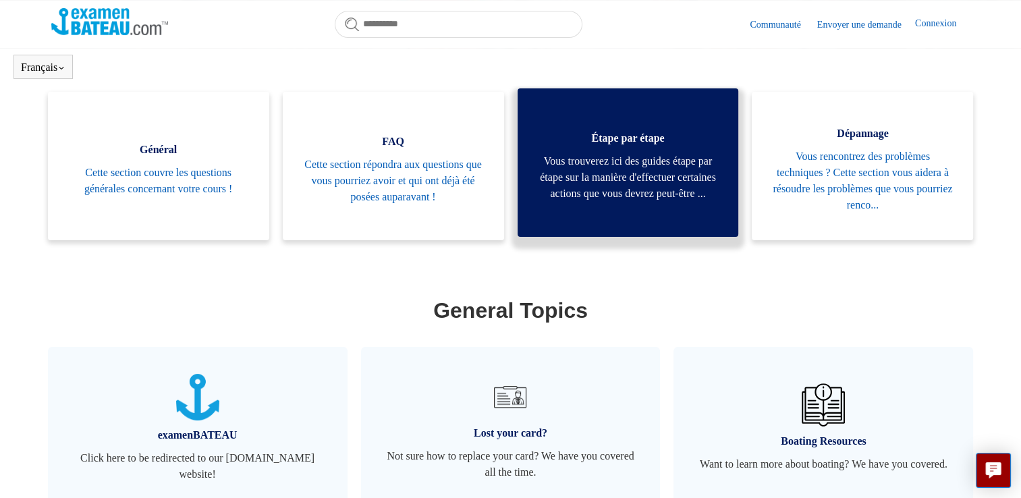  Describe the element at coordinates (823, 405) in the screenshot. I see `img: 01JHREV2E6NG3DHE8VTG8QH796` at that location.